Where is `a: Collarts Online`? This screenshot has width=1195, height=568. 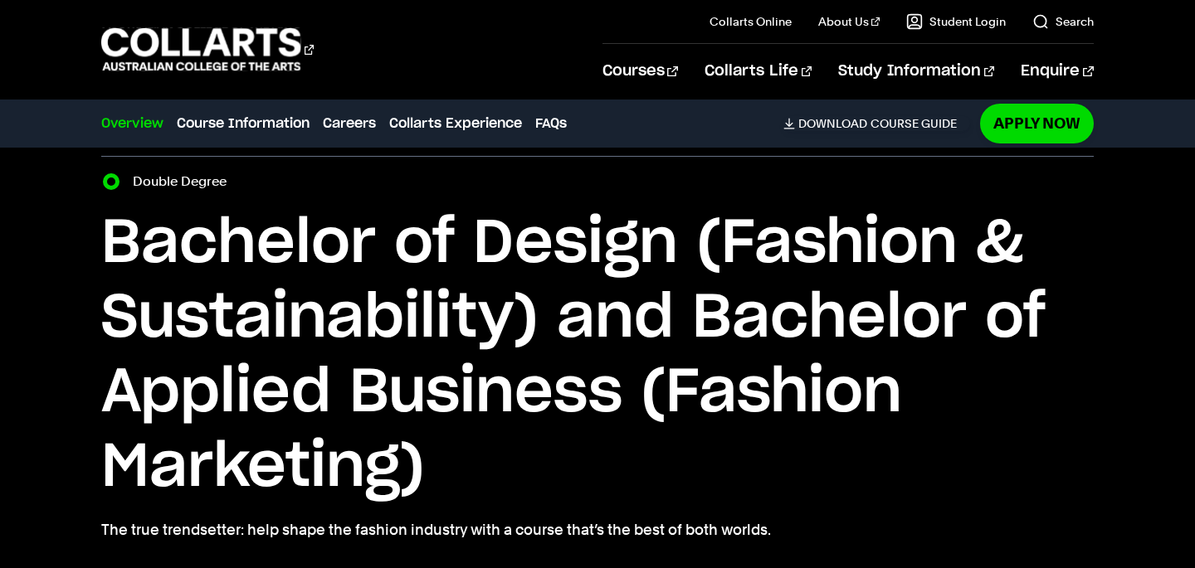
a: Collarts Online is located at coordinates (750, 22).